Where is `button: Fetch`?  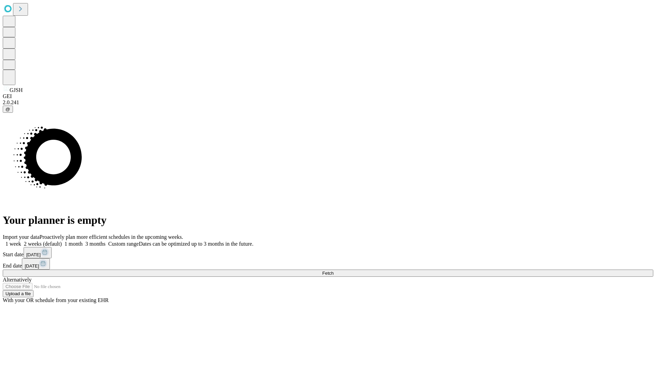
button: Fetch is located at coordinates (328, 273).